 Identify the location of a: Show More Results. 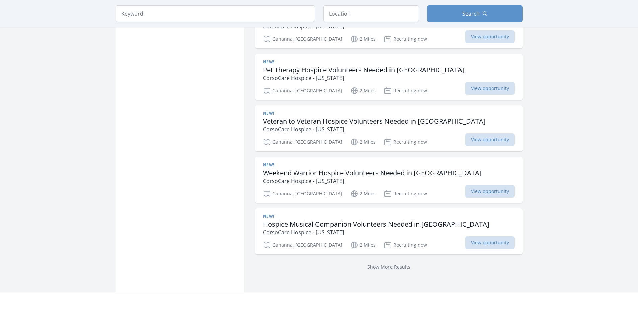
(389, 267).